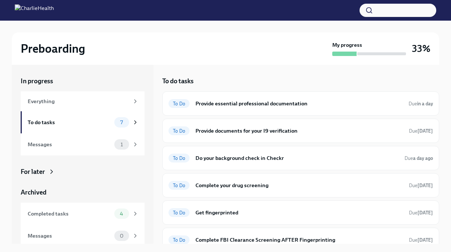 This screenshot has width=451, height=252. I want to click on span: 7, so click(121, 122).